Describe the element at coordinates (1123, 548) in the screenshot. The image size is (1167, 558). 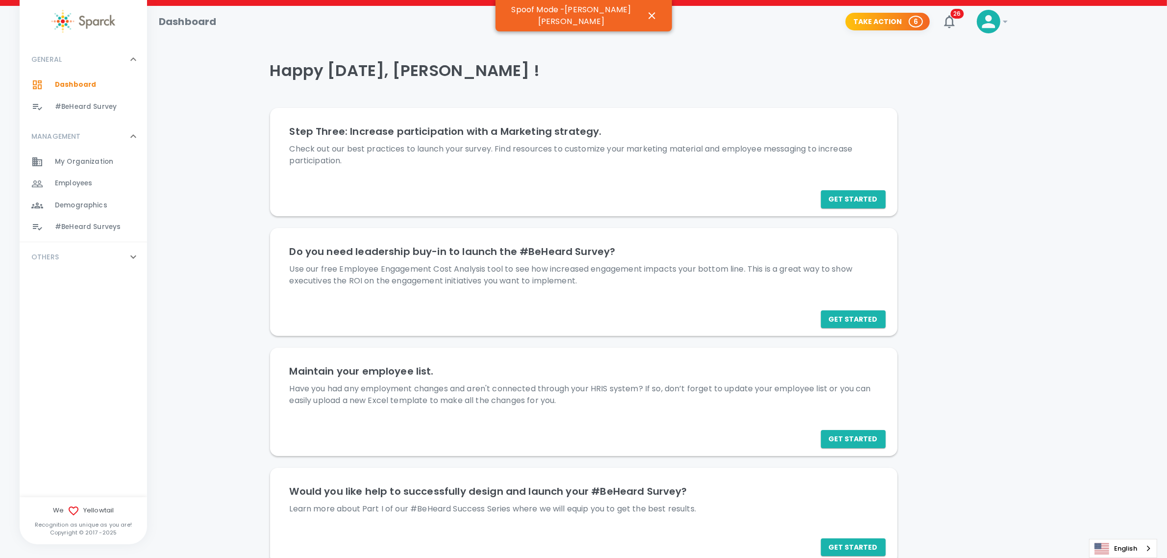
I see `div: Language` at that location.